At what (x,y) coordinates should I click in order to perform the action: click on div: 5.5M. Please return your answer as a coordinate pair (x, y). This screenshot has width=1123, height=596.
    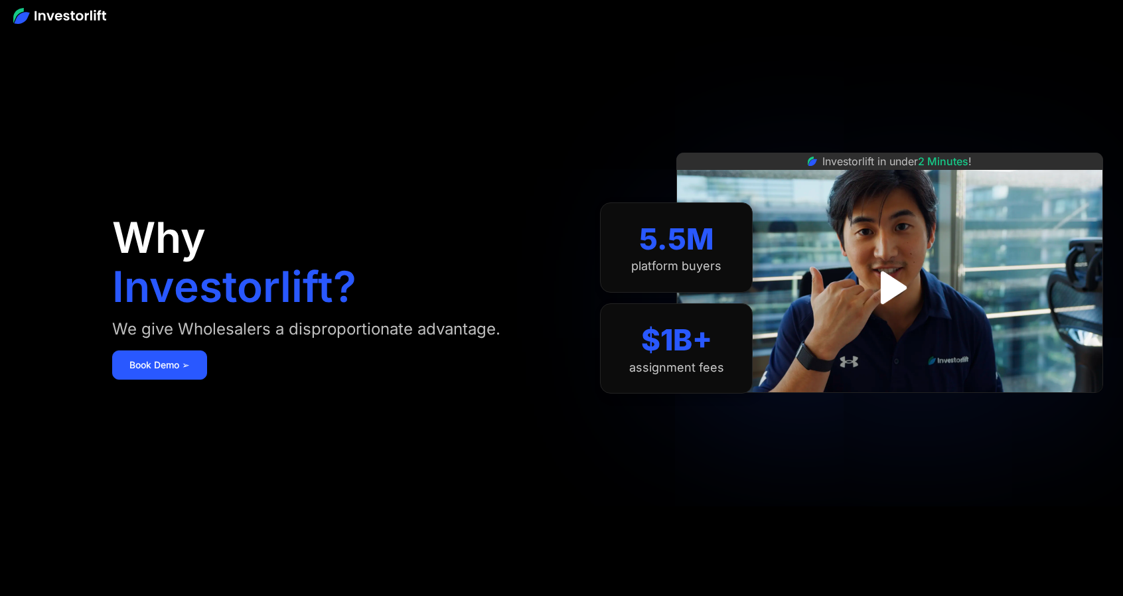
    Looking at the image, I should click on (677, 239).